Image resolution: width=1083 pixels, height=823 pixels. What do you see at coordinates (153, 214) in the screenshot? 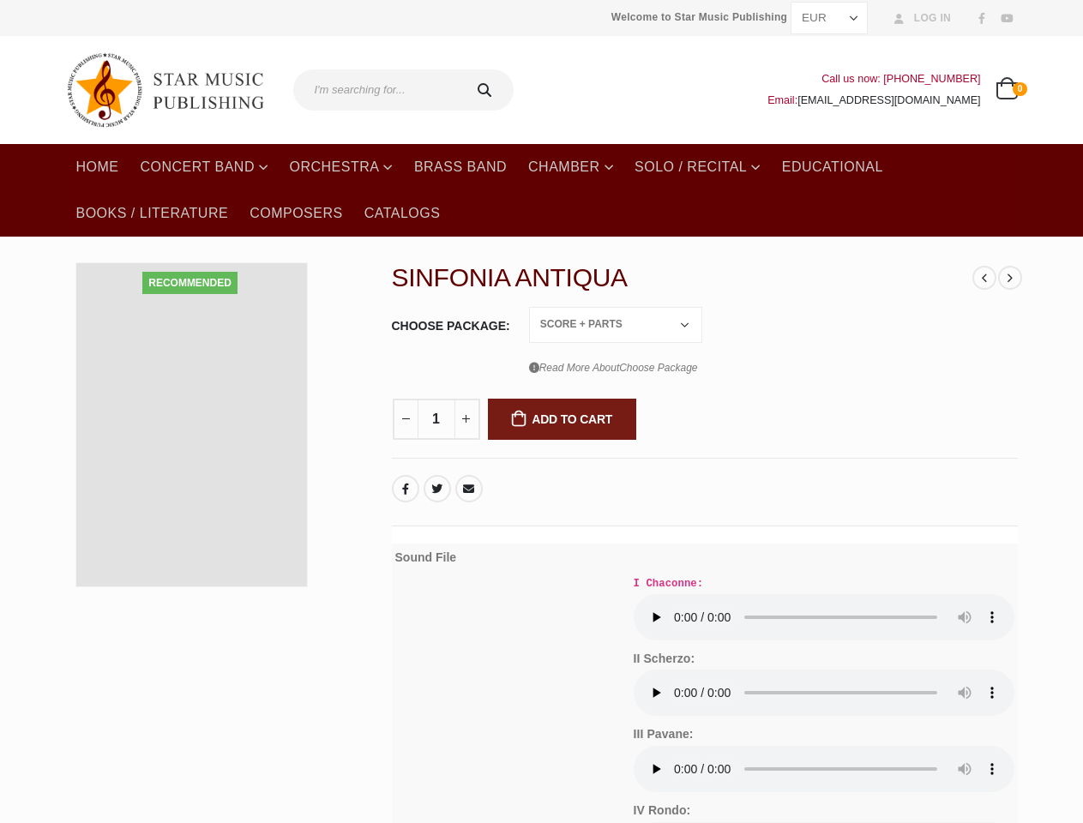
I see `a: Books / Literature` at bounding box center [153, 214].